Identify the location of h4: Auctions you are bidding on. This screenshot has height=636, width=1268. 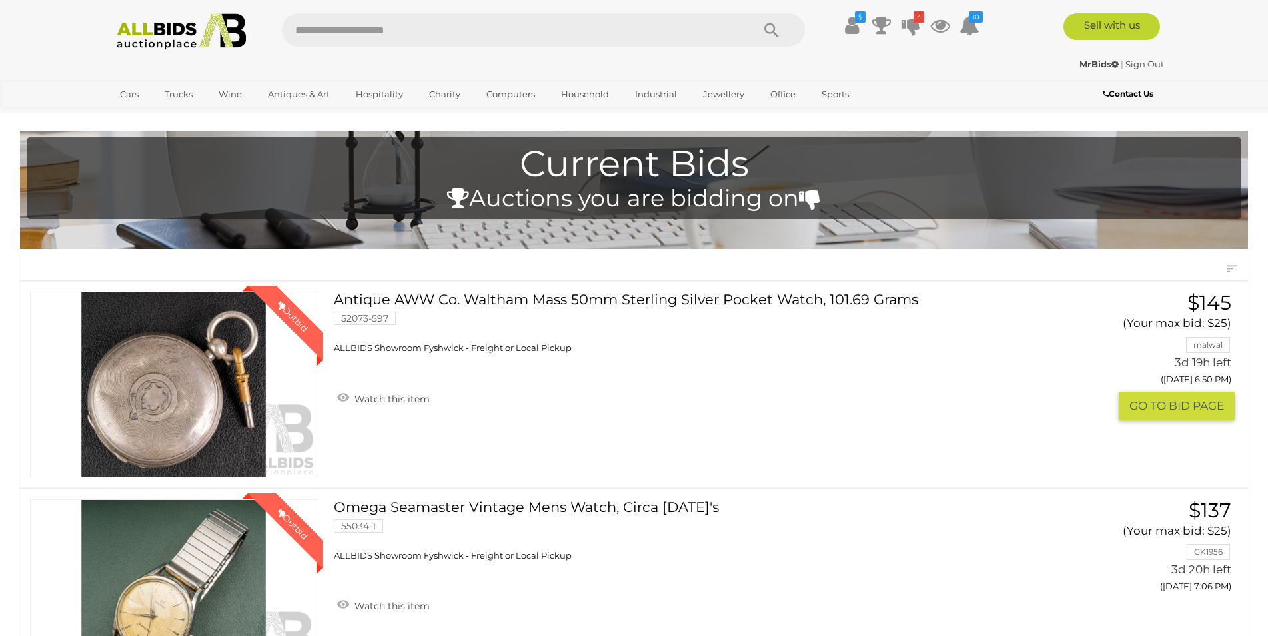
(633, 198).